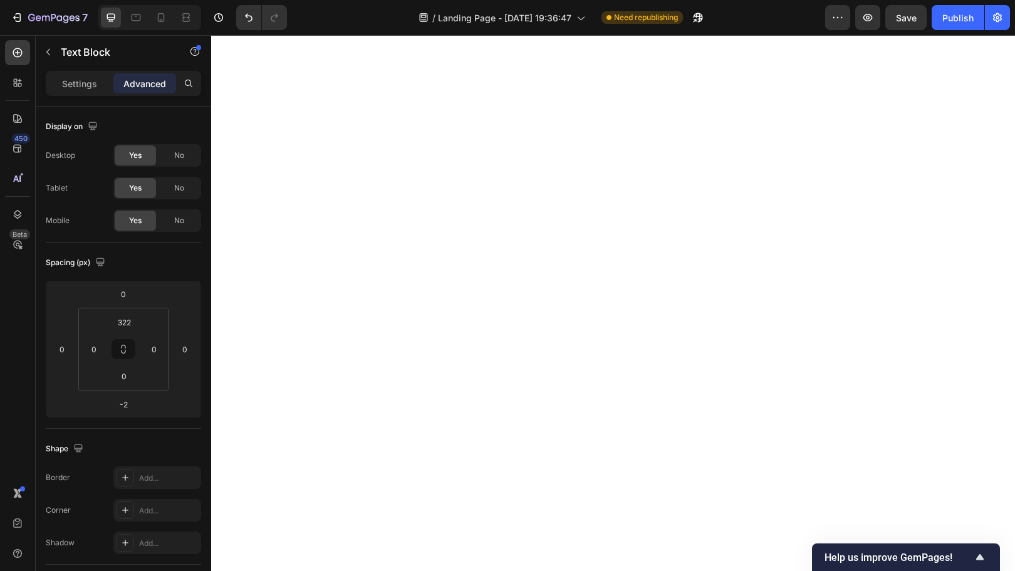  Describe the element at coordinates (906, 18) in the screenshot. I see `button: Save` at that location.